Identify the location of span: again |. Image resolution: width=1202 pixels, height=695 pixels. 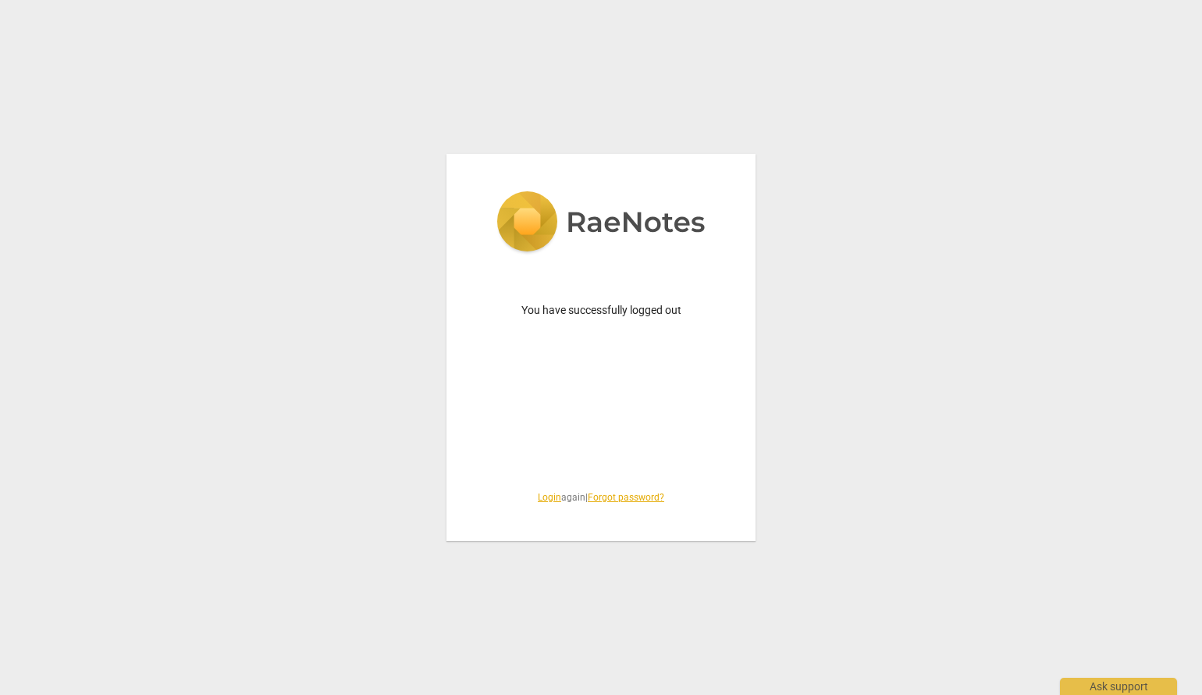
(601, 497).